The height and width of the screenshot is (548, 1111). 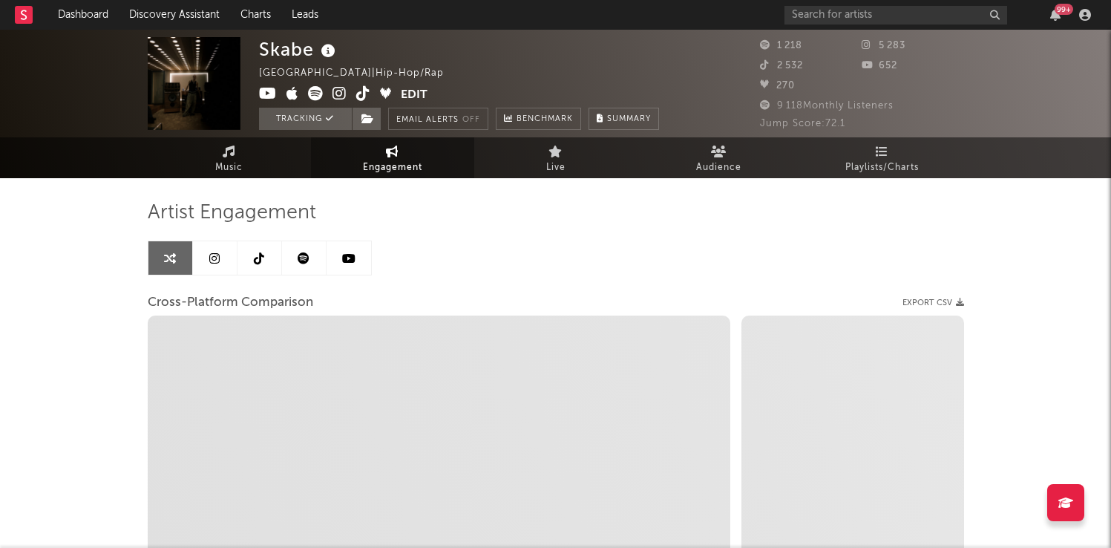 What do you see at coordinates (827, 105) in the screenshot?
I see `span: 9 118 Monthly Listeners` at bounding box center [827, 105].